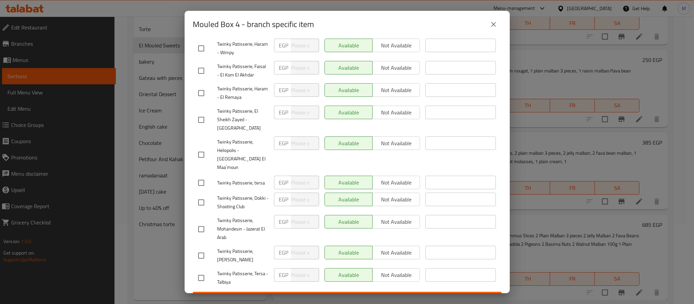 The width and height of the screenshot is (694, 304). I want to click on button: close, so click(494, 24).